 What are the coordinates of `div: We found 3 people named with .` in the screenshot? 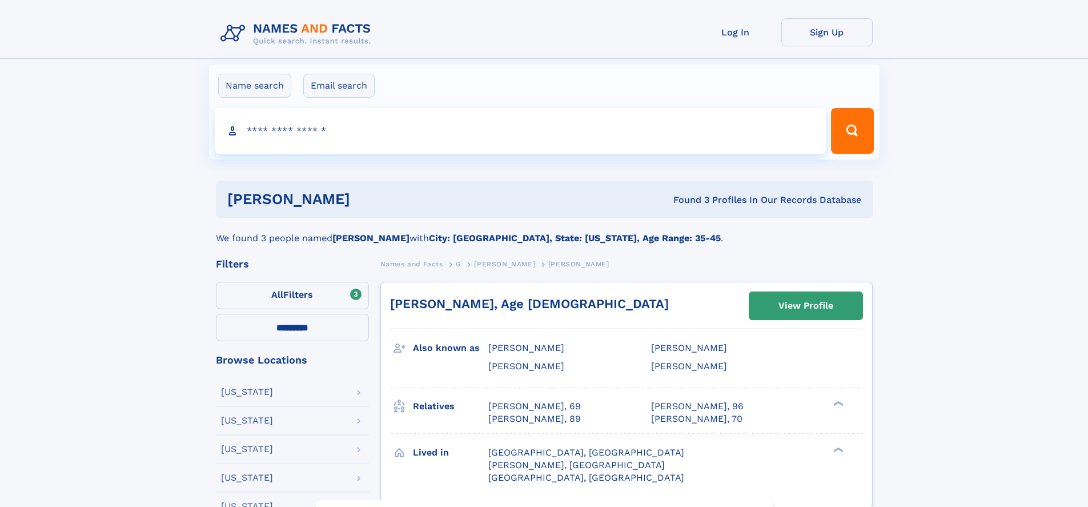 It's located at (544, 231).